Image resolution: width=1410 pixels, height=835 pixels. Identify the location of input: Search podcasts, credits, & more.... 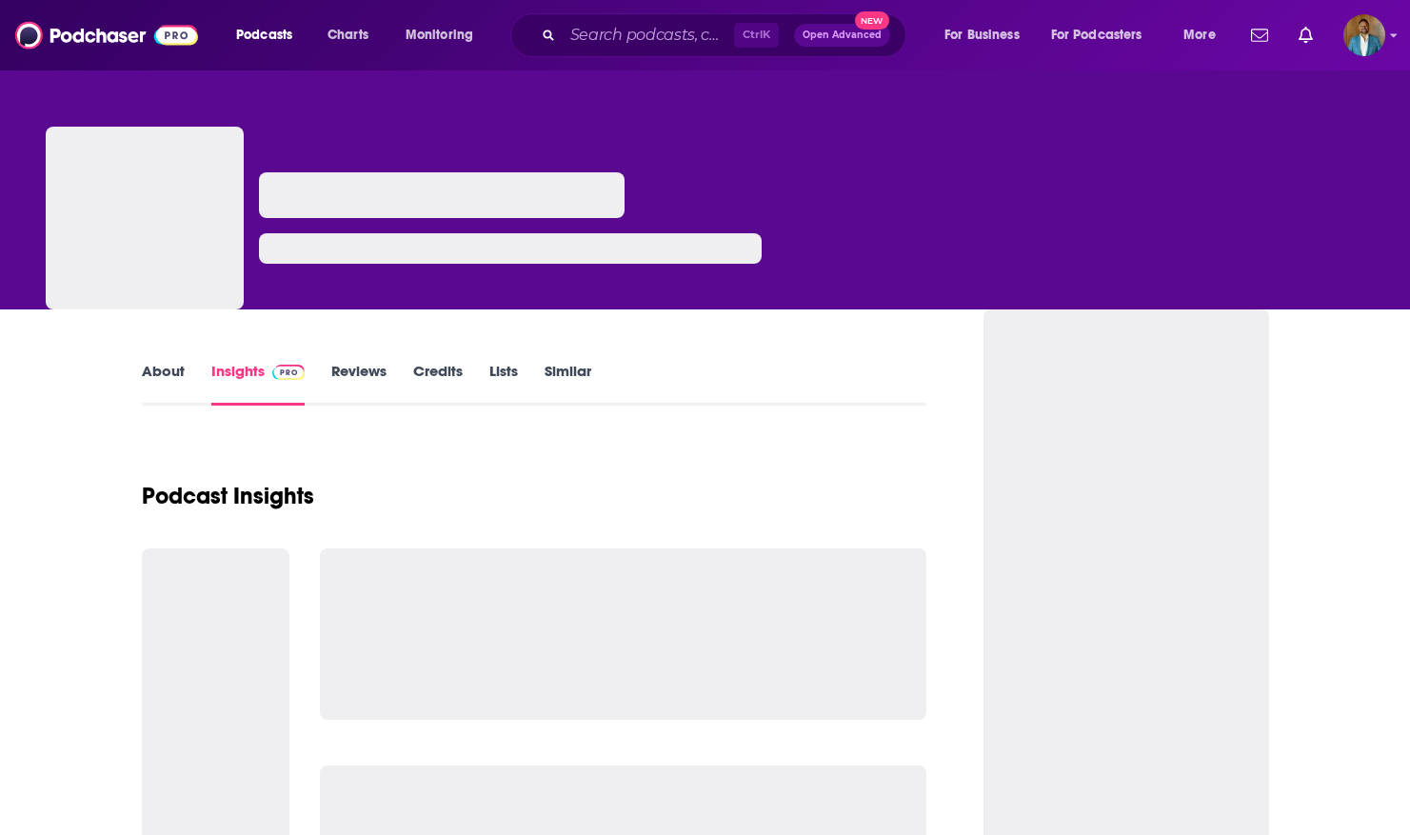
(648, 35).